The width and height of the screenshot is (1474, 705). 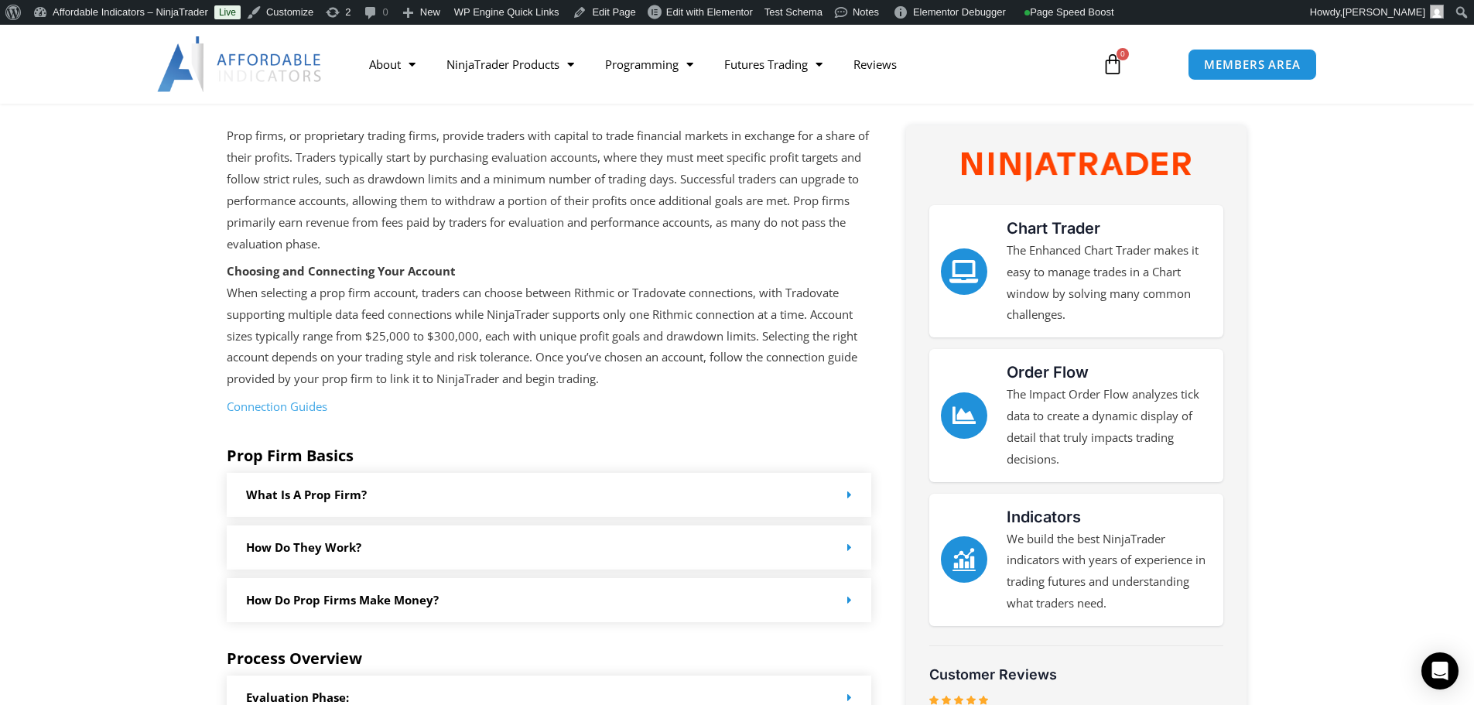 What do you see at coordinates (1252, 64) in the screenshot?
I see `span: MEMBERS AREA` at bounding box center [1252, 64].